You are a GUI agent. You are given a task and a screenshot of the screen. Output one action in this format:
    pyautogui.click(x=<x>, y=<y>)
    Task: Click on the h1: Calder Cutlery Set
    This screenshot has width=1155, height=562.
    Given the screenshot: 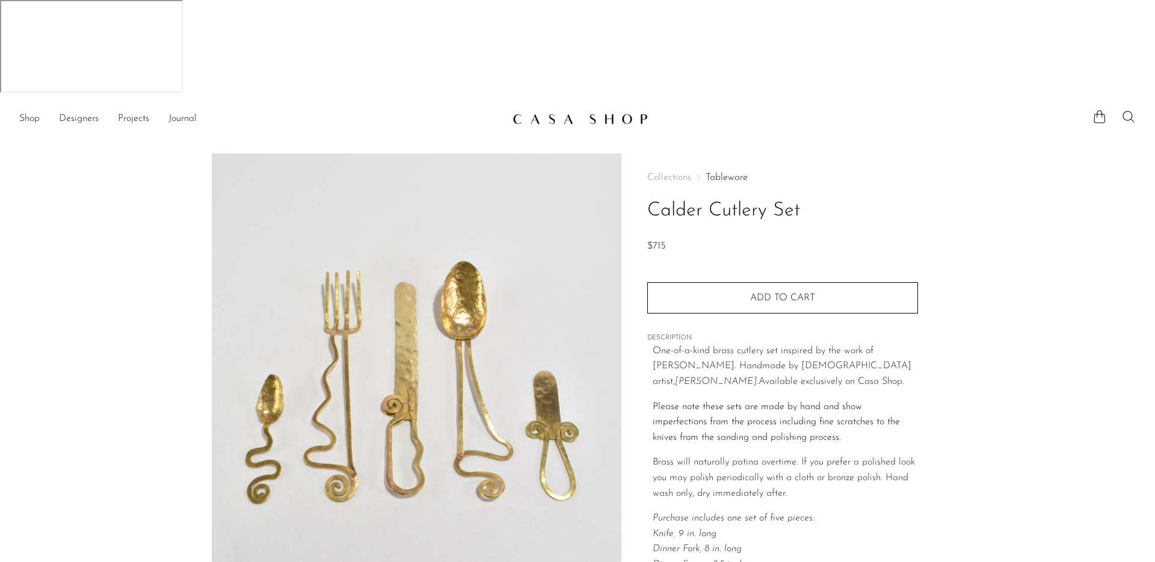 What is the action you would take?
    pyautogui.click(x=783, y=211)
    